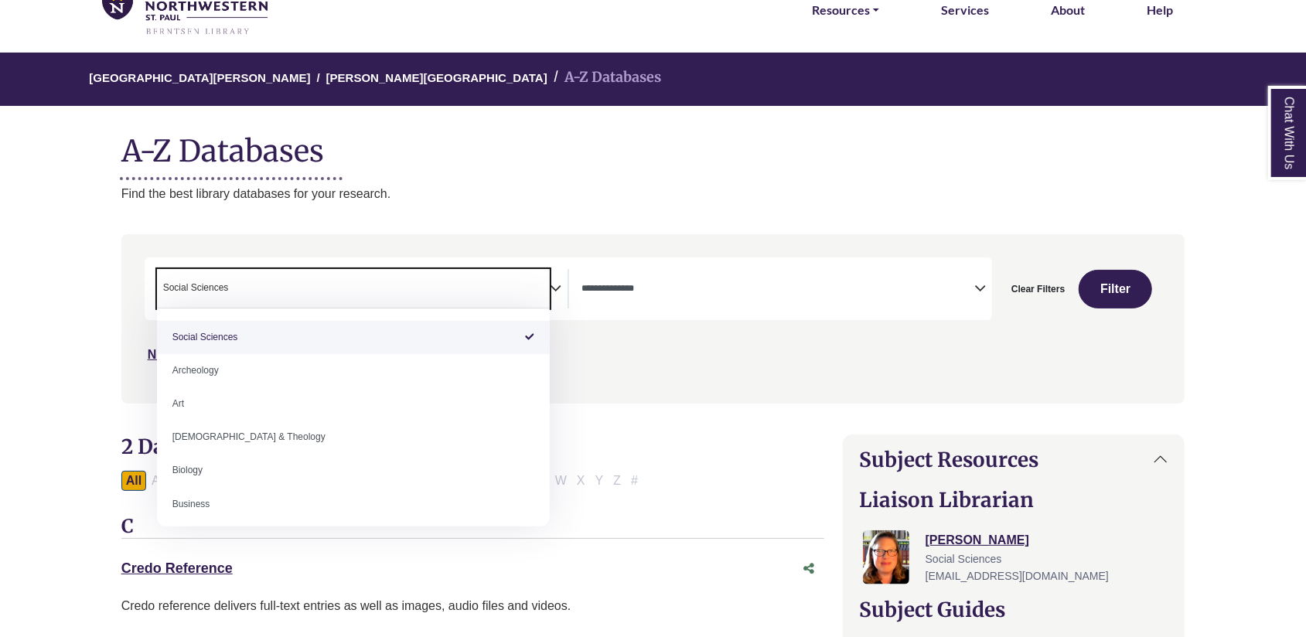  I want to click on h1: A-Z Databases, so click(654, 145).